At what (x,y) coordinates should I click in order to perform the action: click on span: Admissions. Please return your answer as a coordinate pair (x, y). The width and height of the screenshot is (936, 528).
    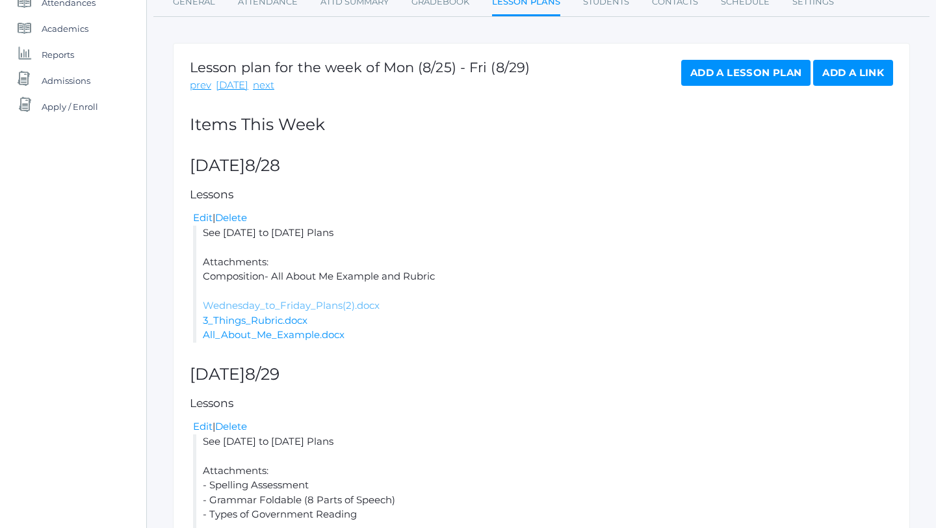
    Looking at the image, I should click on (66, 81).